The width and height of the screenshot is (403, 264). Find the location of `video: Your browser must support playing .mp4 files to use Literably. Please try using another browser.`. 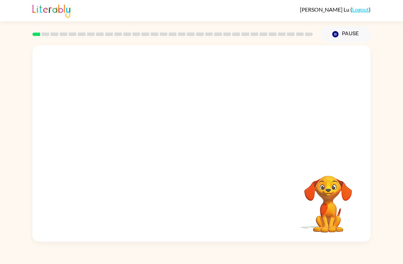

video: Your browser must support playing .mp4 files to use Literably. Please try using another browser. is located at coordinates (328, 199).